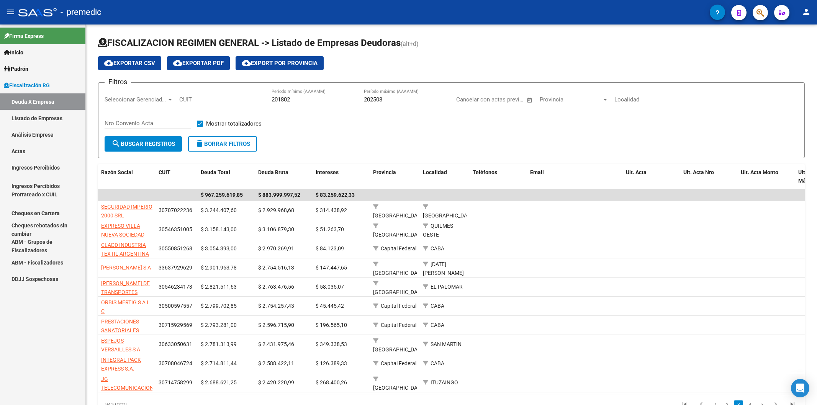  I want to click on datatable-header-cell: Provincia, so click(395, 177).